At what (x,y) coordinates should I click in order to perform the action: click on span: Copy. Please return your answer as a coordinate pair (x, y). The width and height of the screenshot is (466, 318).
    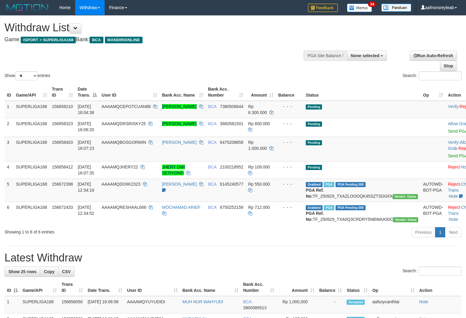
    Looking at the image, I should click on (49, 272).